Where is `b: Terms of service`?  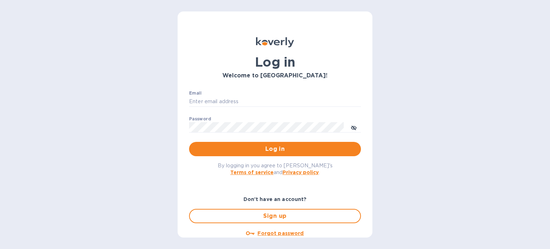 b: Terms of service is located at coordinates (252, 172).